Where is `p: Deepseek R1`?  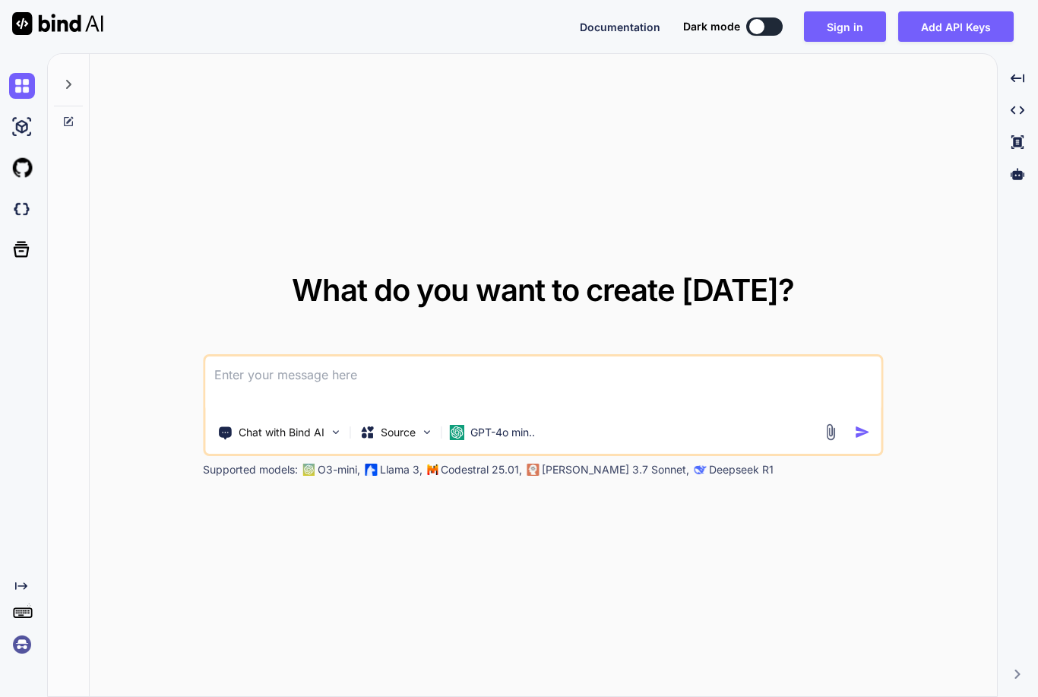 p: Deepseek R1 is located at coordinates (741, 470).